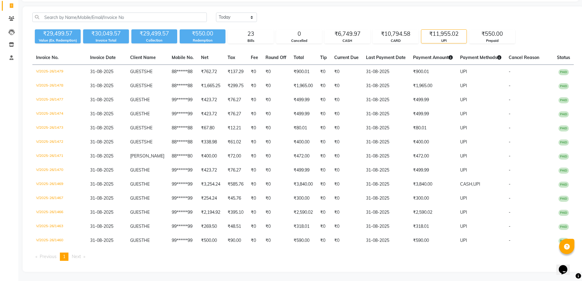 The width and height of the screenshot is (582, 281). Describe the element at coordinates (59, 100) in the screenshot. I see `td: V/2025-26/1477` at that location.